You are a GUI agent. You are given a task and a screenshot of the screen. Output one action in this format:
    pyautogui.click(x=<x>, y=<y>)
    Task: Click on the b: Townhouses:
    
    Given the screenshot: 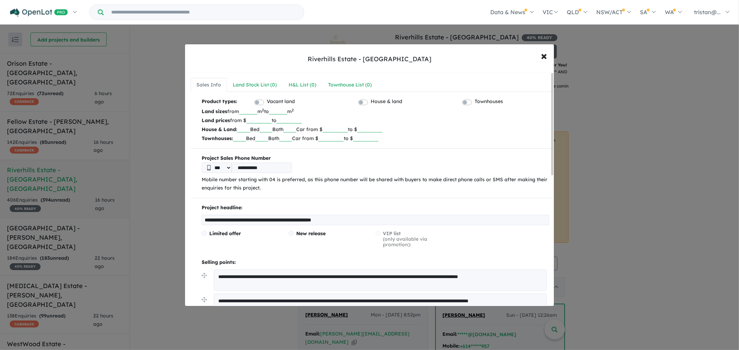 What is the action you would take?
    pyautogui.click(x=217, y=139)
    